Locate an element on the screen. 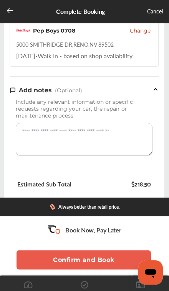 This screenshot has width=169, height=291. img: note-icon.db9493fa.svg is located at coordinates (13, 90).